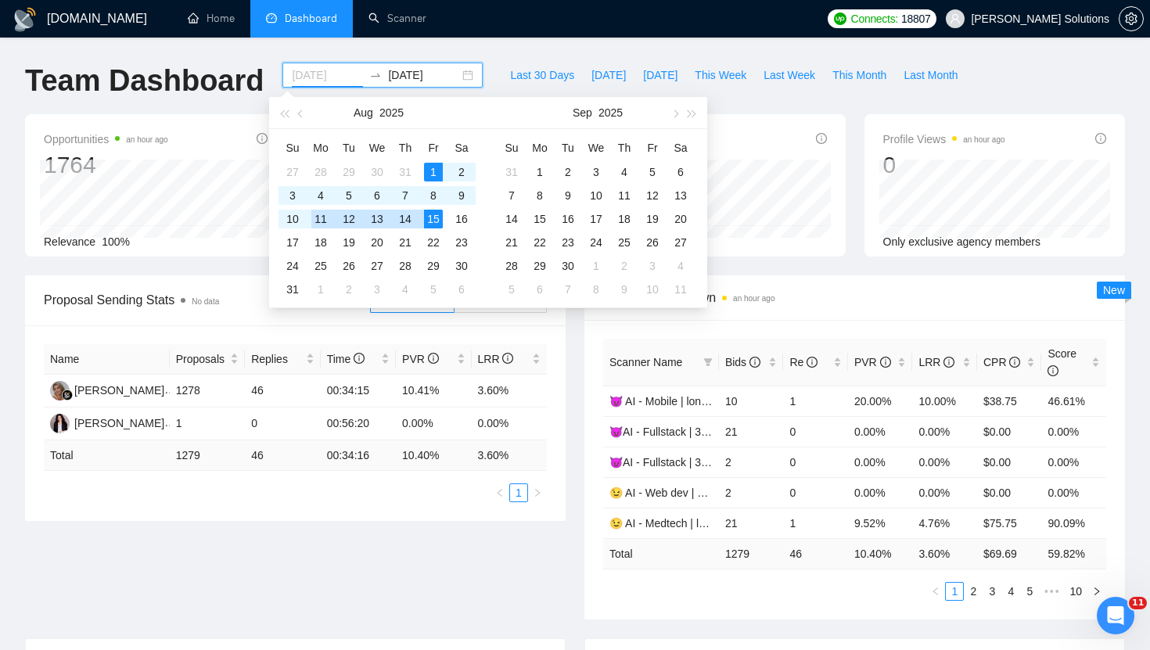 The width and height of the screenshot is (1150, 650). I want to click on span: user, so click(955, 19).